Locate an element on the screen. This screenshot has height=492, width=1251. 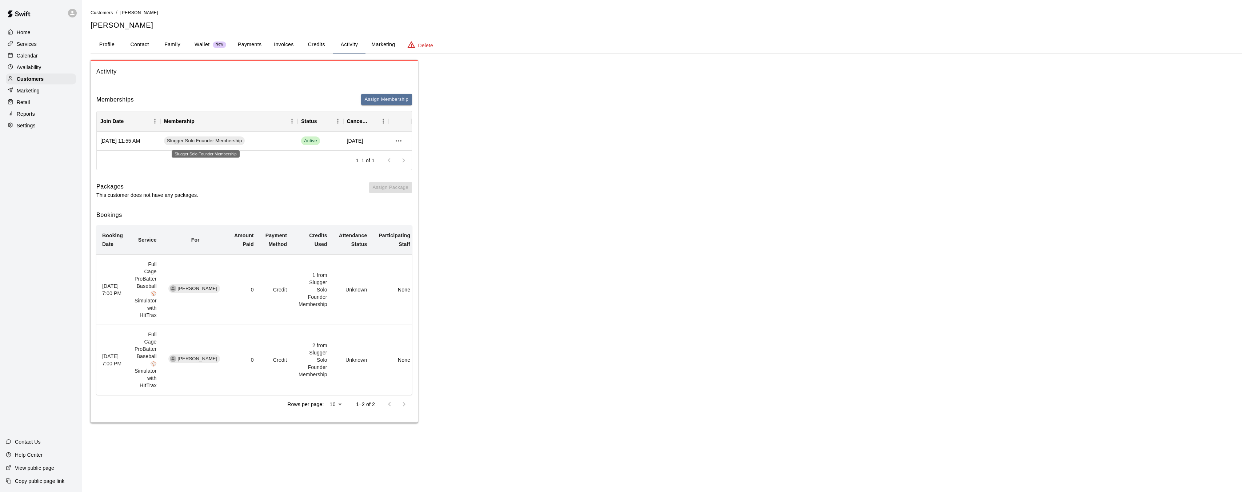
p: Retail is located at coordinates (23, 102).